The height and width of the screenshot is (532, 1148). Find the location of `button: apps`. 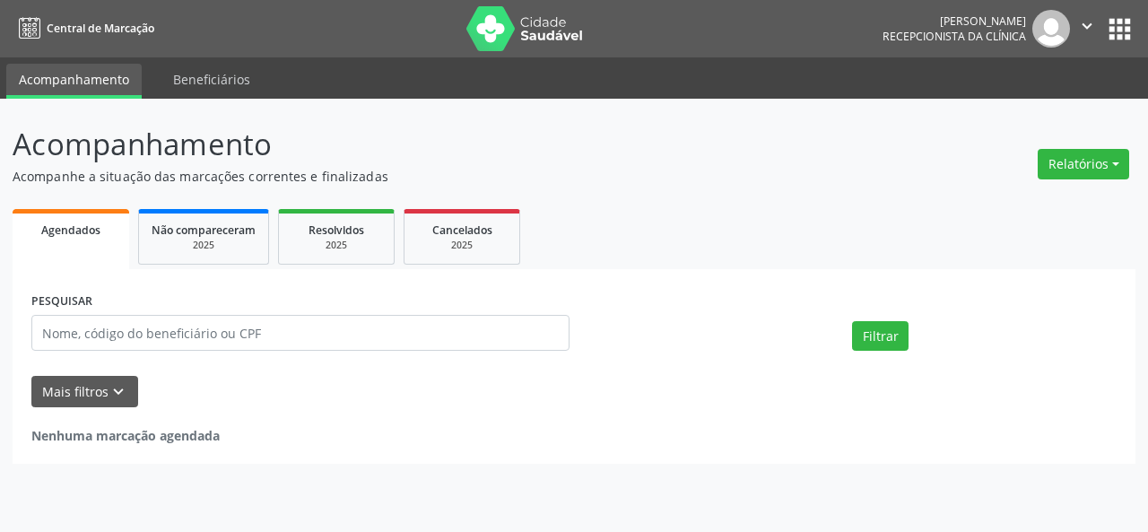

button: apps is located at coordinates (1119, 29).